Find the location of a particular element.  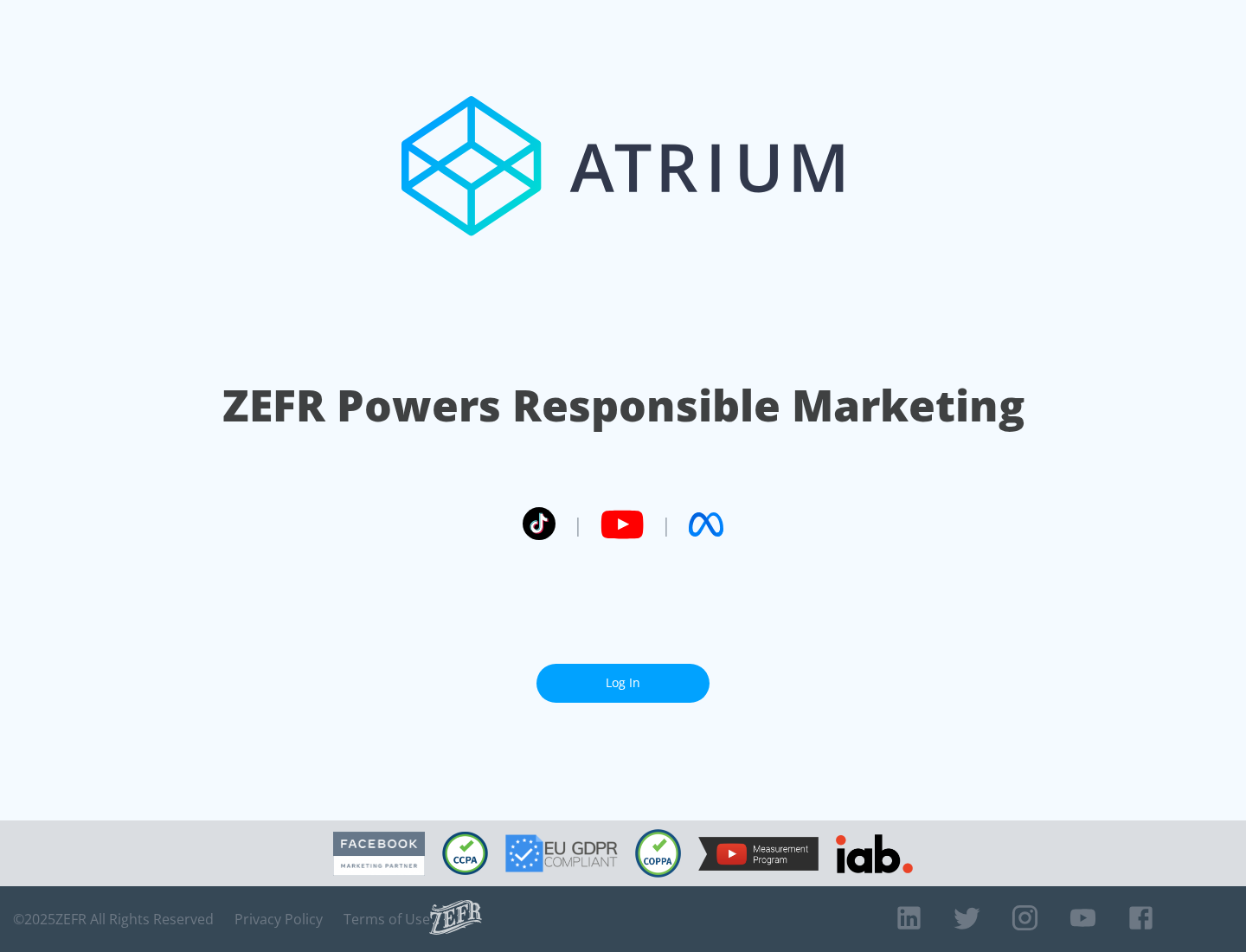

span: © 2025 ZEFR All Rights Reserved is located at coordinates (113, 919).